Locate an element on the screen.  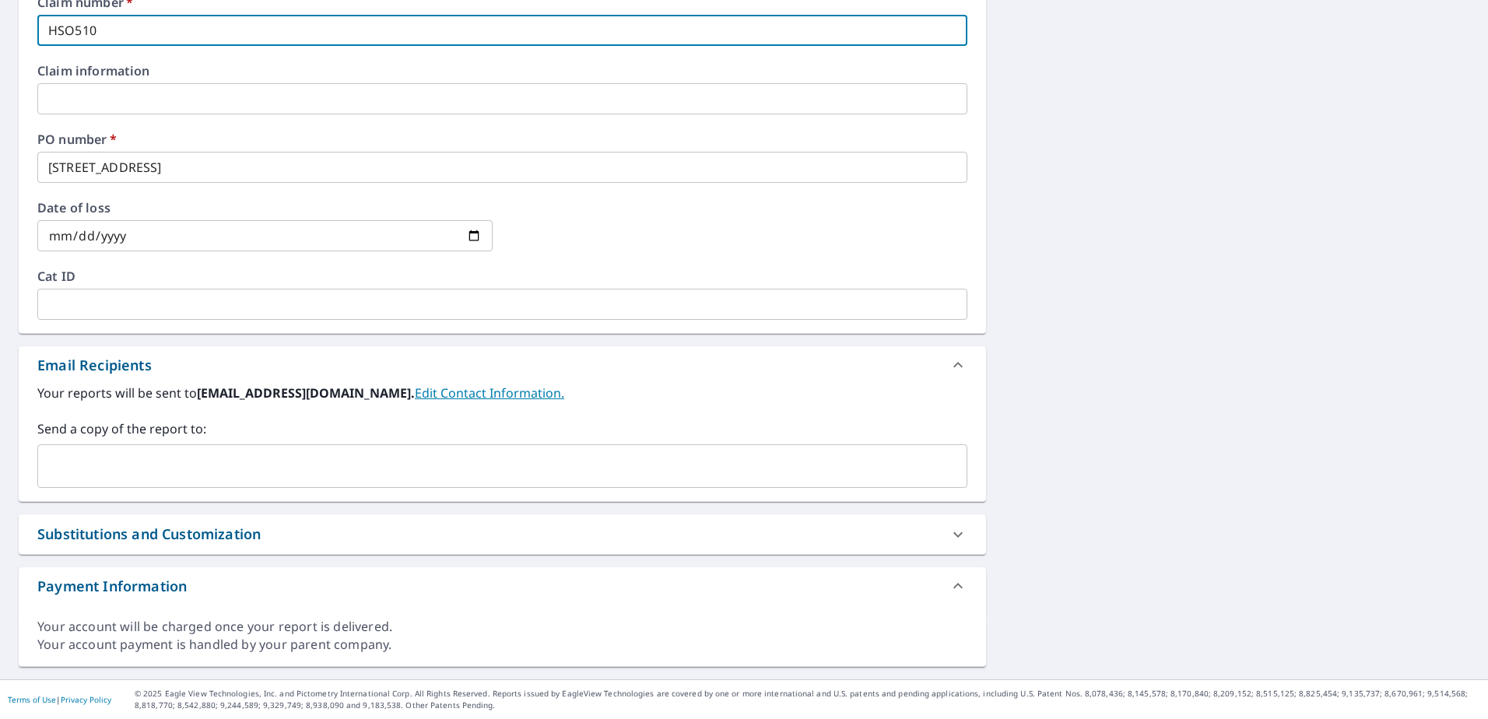
div: Your account will be charged once your report is delivered. is located at coordinates (502, 626).